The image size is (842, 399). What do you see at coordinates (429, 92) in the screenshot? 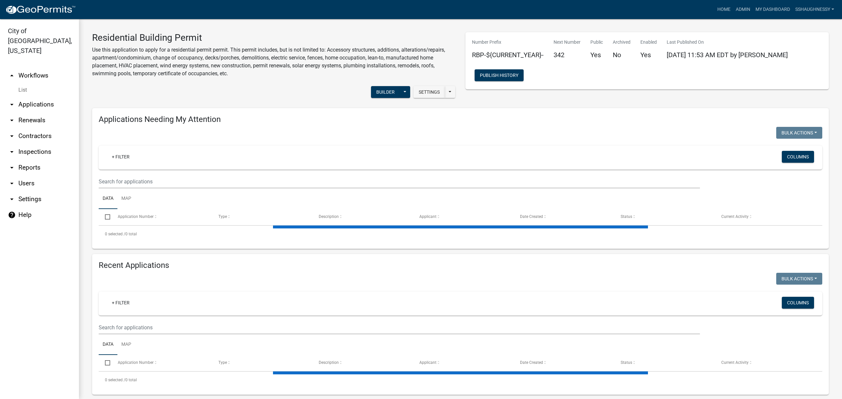
I see `button: Settings` at bounding box center [429, 92].